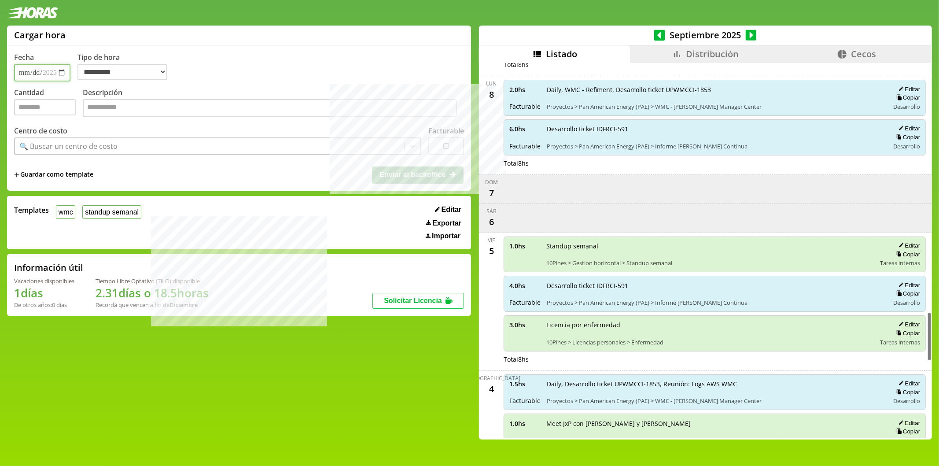 This screenshot has width=939, height=466. I want to click on span: Importar, so click(446, 236).